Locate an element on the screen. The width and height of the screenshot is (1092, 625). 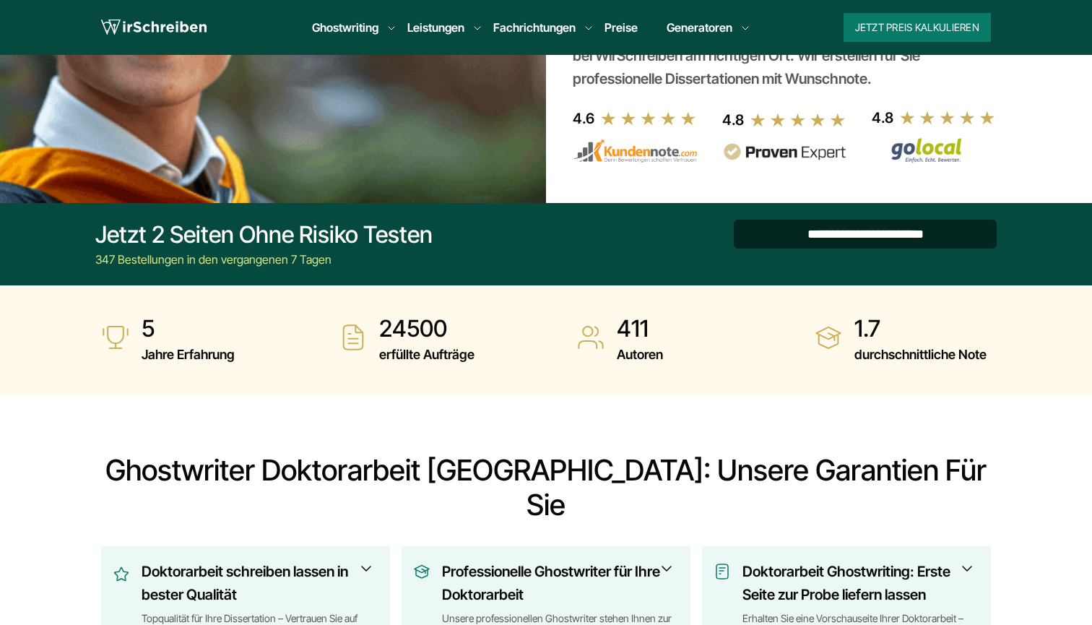
div: Jetzt 2 Seiten ohne Risiko testen is located at coordinates (264, 235).